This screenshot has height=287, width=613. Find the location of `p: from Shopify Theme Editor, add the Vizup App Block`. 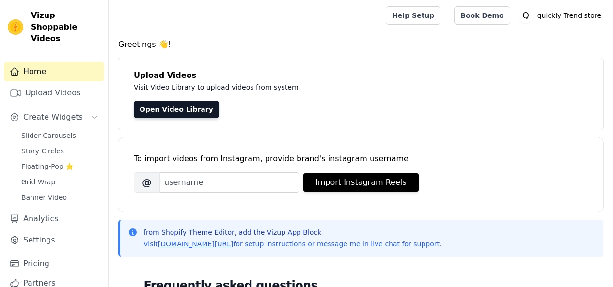

p: from Shopify Theme Editor, add the Vizup App Block is located at coordinates (292, 233).